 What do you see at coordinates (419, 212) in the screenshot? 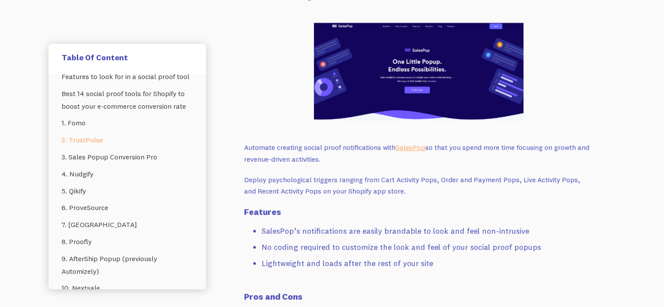
I see `h4: Features` at bounding box center [419, 212].